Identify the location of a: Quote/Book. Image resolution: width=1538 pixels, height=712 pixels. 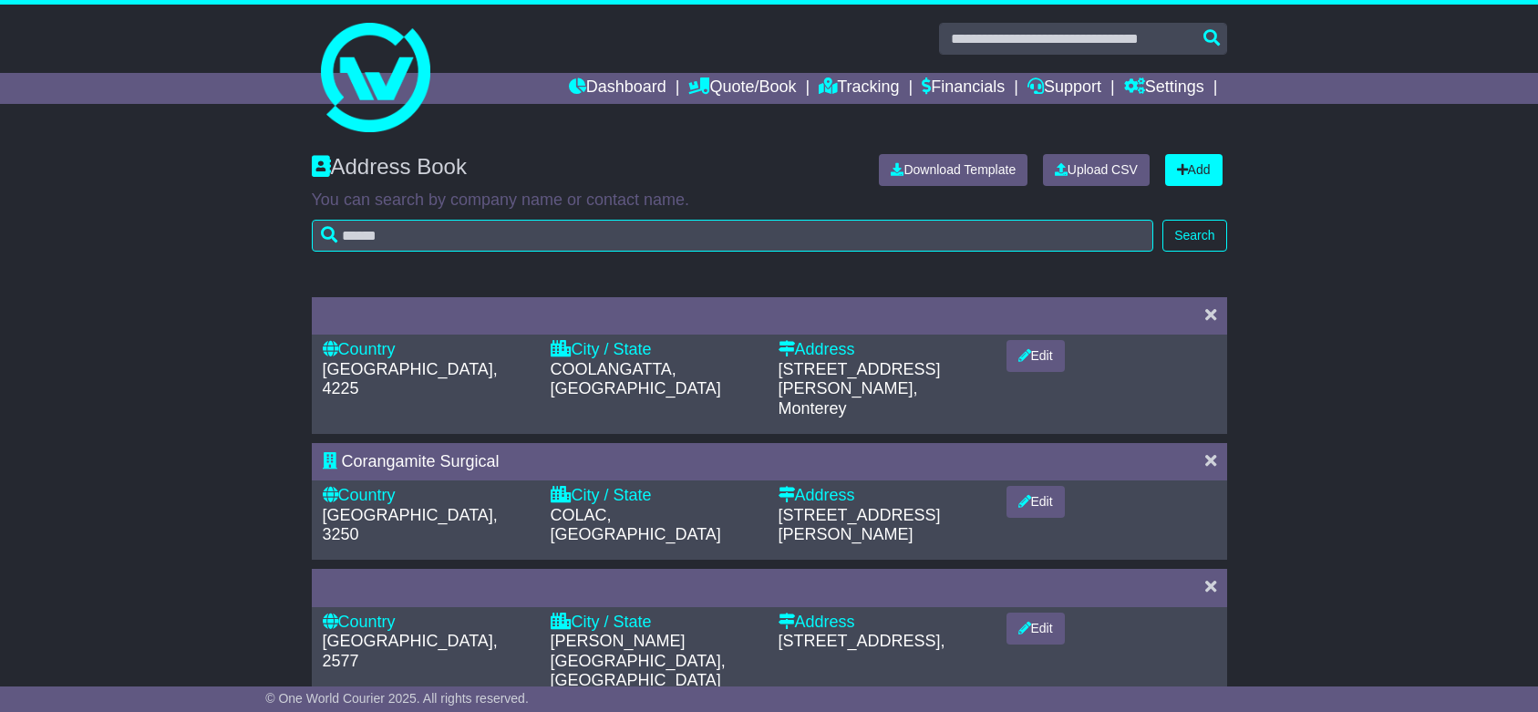
(742, 88).